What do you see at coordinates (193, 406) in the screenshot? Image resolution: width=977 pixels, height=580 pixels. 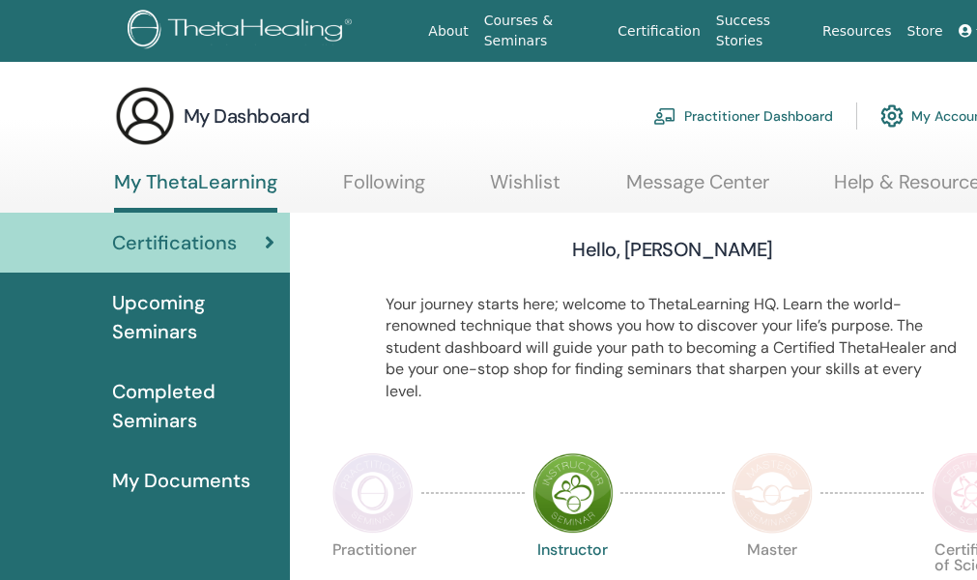 I see `span: Completed Seminars` at bounding box center [193, 406].